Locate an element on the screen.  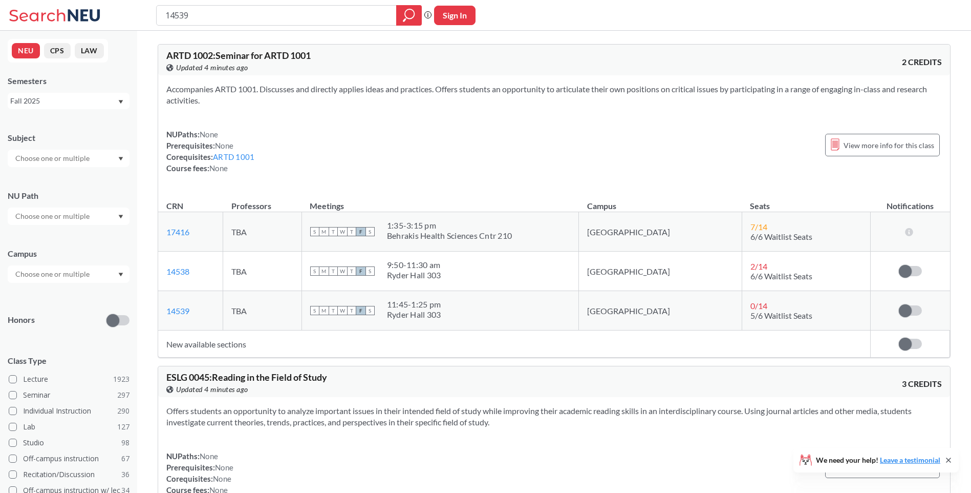
a: 14538 is located at coordinates (178, 271).